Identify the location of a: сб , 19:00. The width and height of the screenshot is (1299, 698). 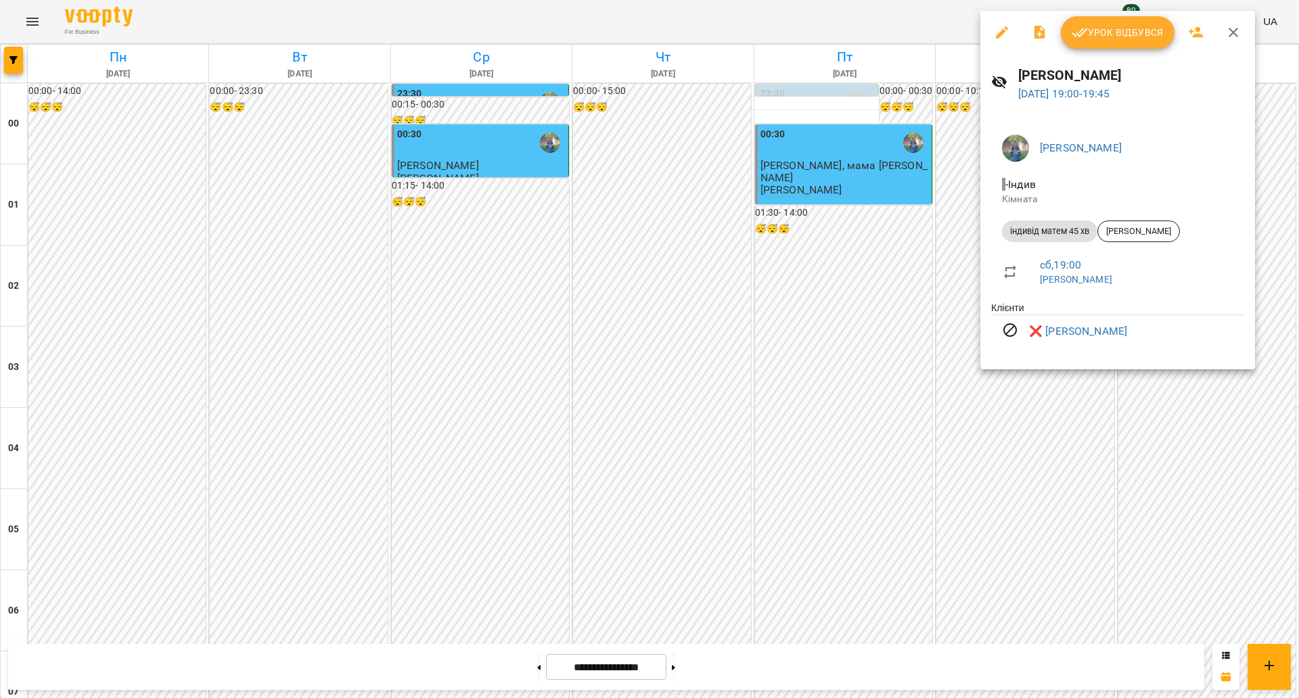
(1060, 265).